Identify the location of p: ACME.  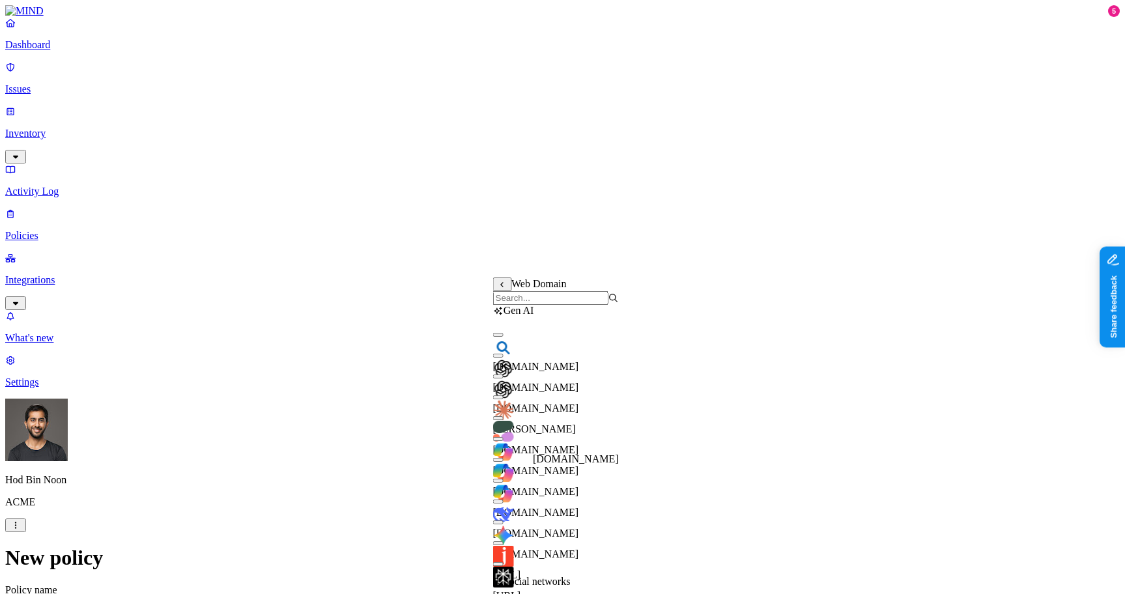
(562, 502).